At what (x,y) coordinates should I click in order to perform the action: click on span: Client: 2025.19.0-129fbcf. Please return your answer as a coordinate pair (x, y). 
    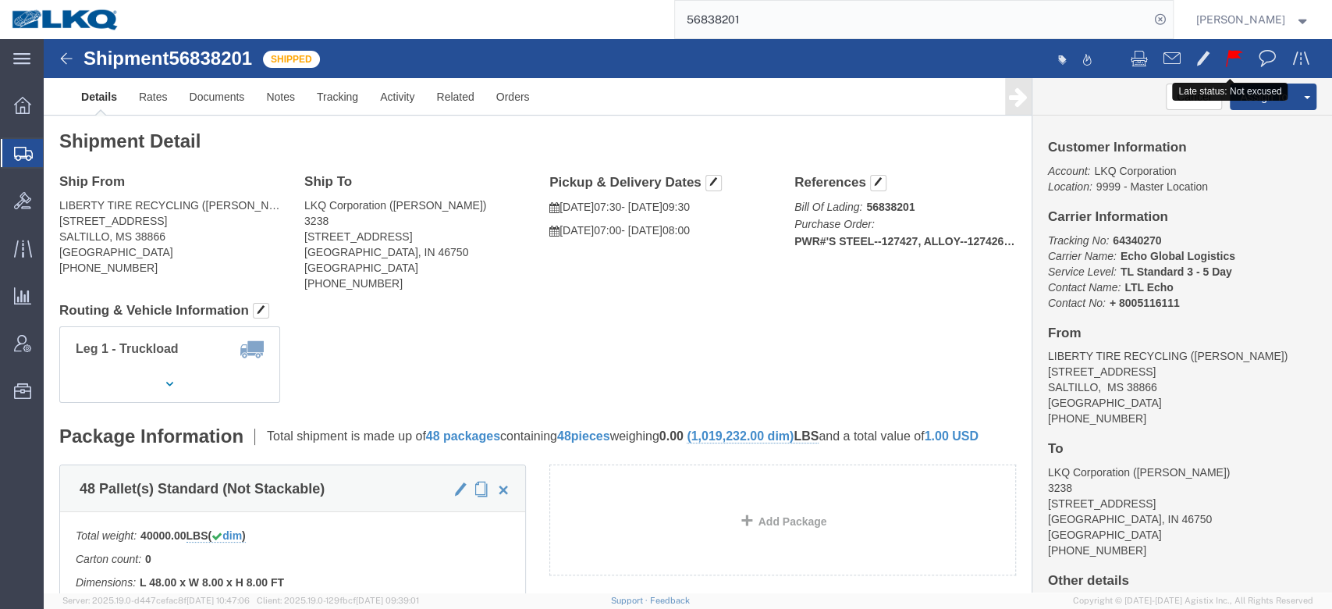
    Looking at the image, I should click on (338, 600).